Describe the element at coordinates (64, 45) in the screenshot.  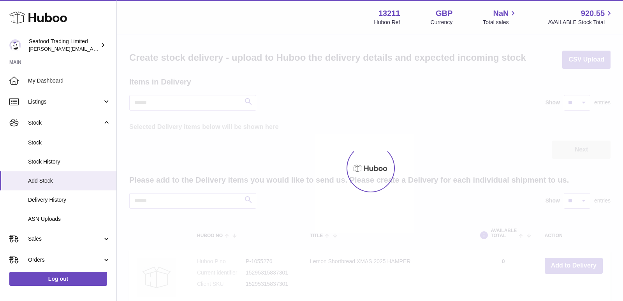
I see `div: Seafood Trading Limited` at that location.